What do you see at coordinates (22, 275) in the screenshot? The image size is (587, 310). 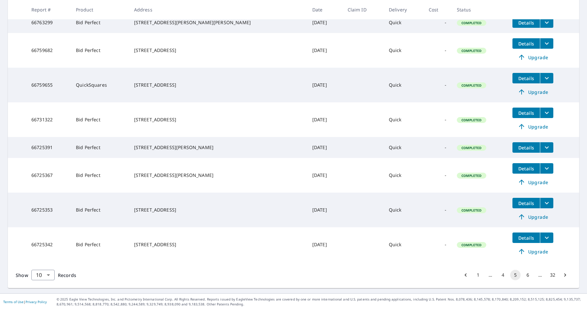 I see `span: Show` at bounding box center [22, 275].